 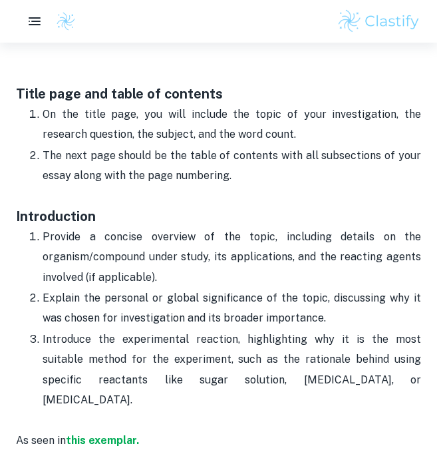 What do you see at coordinates (232, 124) in the screenshot?
I see `p: On the title page, you will include the topic of your investigation, the research question, the s...` at bounding box center [232, 124].